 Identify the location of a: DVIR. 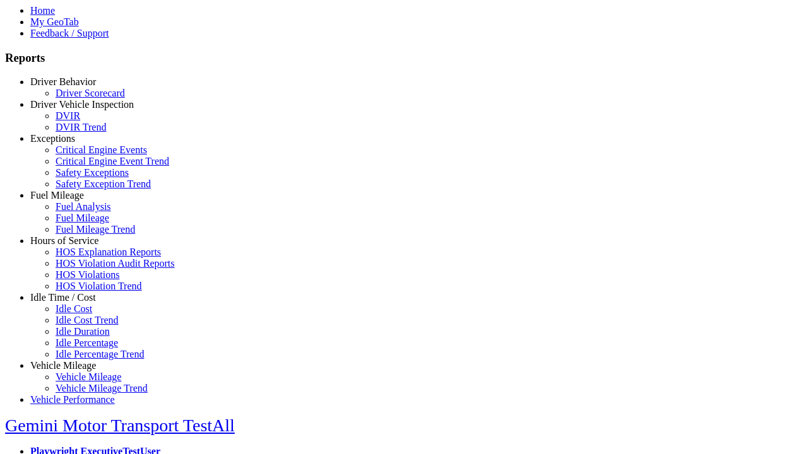
(68, 115).